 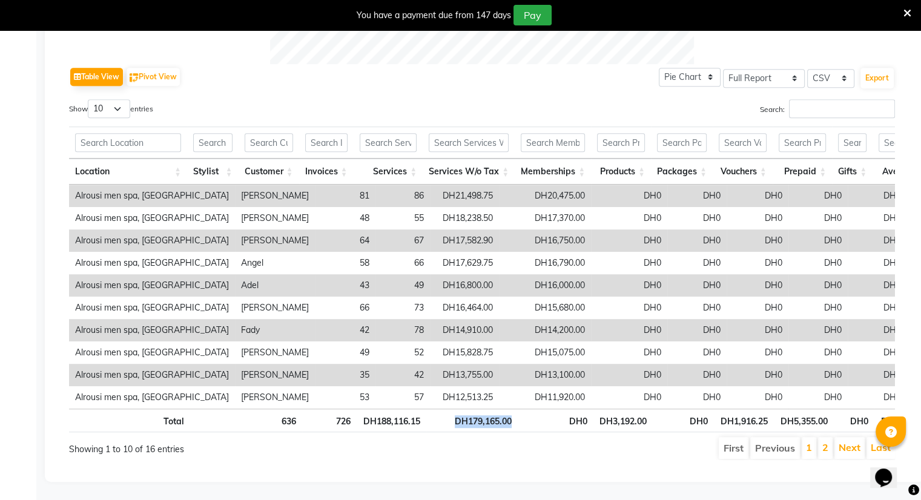 I want to click on td: 58, so click(x=345, y=263).